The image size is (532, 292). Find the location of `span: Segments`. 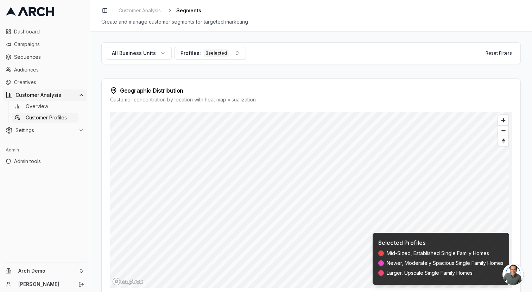

span: Segments is located at coordinates (189, 11).